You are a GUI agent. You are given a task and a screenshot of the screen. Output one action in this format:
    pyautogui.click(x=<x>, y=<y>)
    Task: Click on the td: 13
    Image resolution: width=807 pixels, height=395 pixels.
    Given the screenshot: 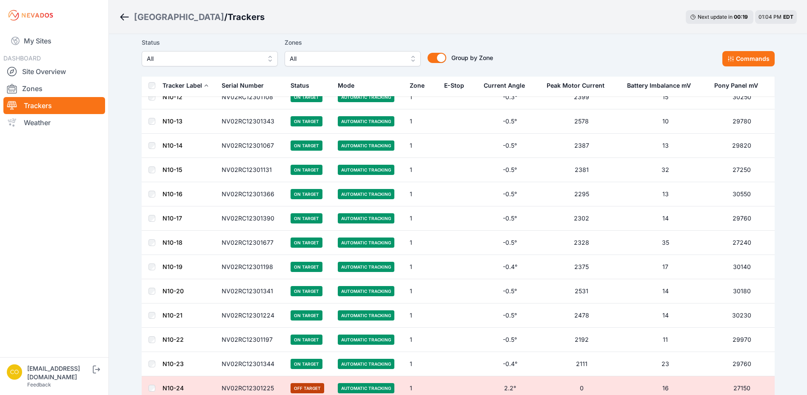 What is the action you would take?
    pyautogui.click(x=665, y=145)
    